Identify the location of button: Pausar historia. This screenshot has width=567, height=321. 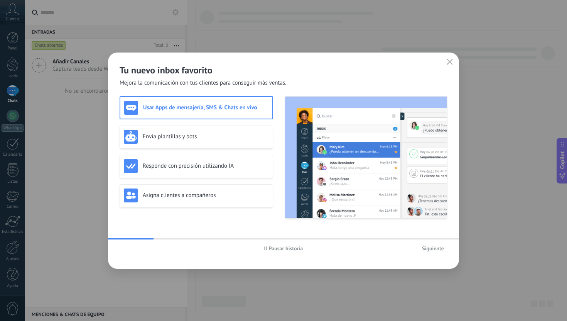
(284, 248).